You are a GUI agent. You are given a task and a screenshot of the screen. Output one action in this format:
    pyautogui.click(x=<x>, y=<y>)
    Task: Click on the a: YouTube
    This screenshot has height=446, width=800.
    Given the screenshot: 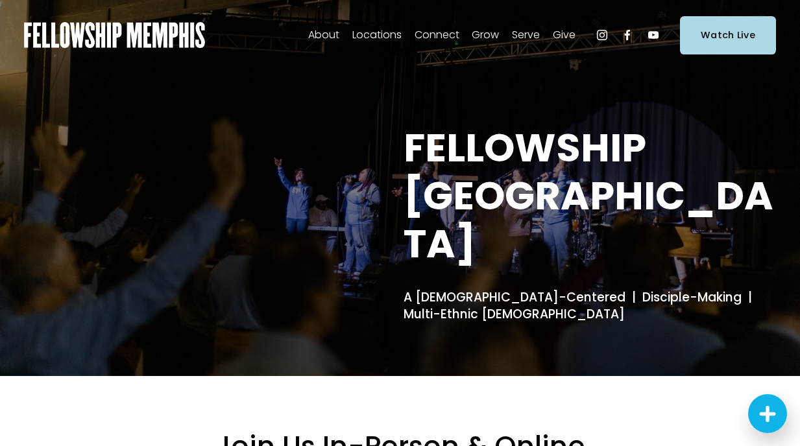 What is the action you would take?
    pyautogui.click(x=653, y=35)
    